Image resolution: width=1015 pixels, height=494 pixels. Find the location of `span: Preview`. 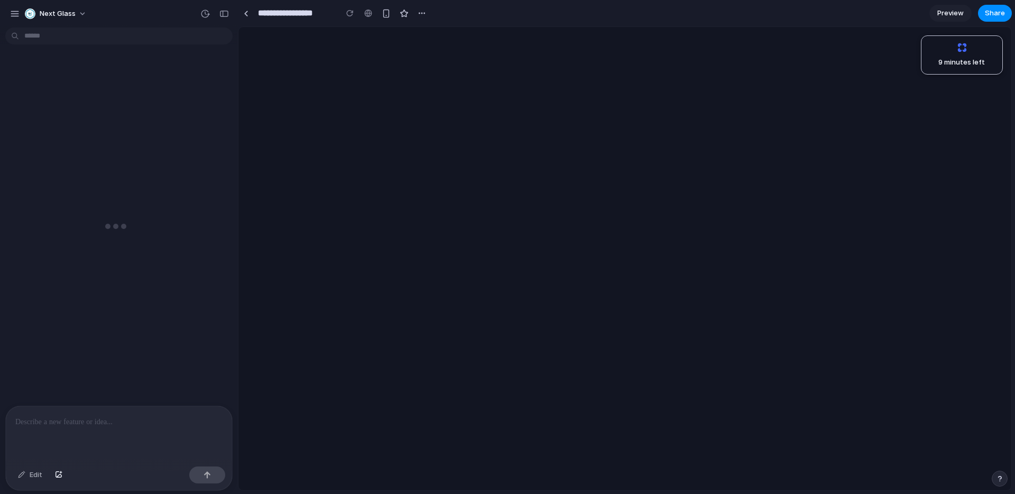

span: Preview is located at coordinates (950, 13).